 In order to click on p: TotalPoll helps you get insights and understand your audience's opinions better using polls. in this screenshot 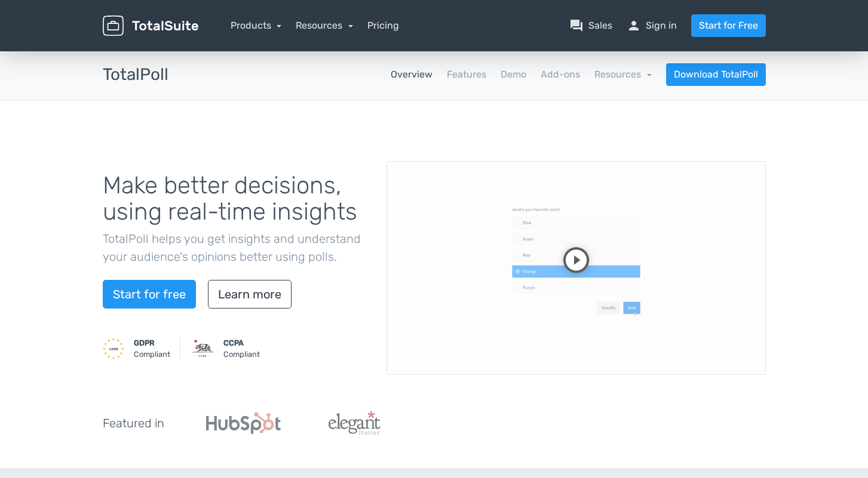, I will do `click(235, 248)`.